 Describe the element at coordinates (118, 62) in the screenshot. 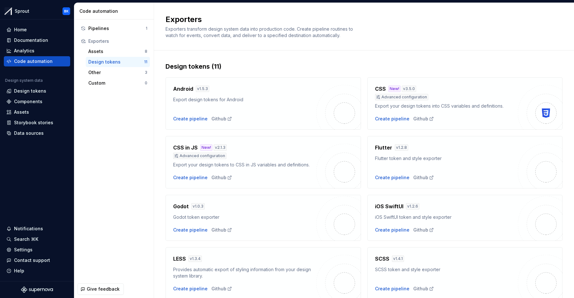

I see `a: Design tokens11` at that location.